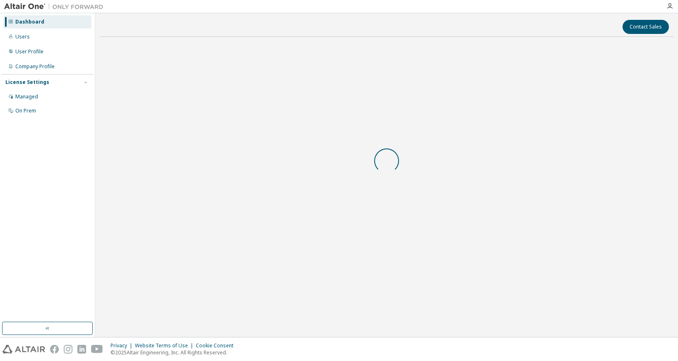 This screenshot has width=678, height=361. Describe the element at coordinates (26, 111) in the screenshot. I see `div: On Prem` at that location.